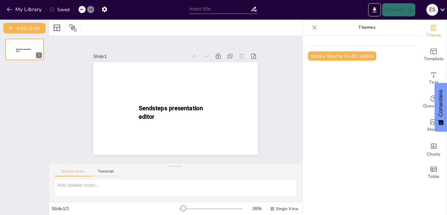  I want to click on div: Add charts and graphs, so click(433, 149).